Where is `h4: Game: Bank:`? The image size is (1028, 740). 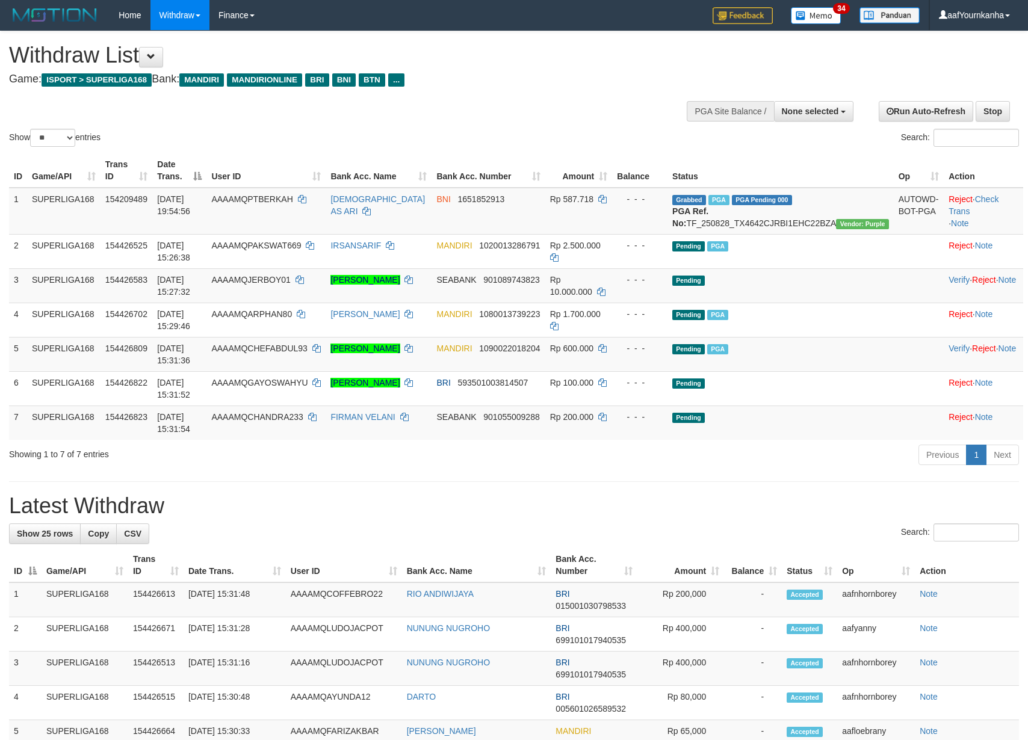
h4: Game: Bank: is located at coordinates (341, 79).